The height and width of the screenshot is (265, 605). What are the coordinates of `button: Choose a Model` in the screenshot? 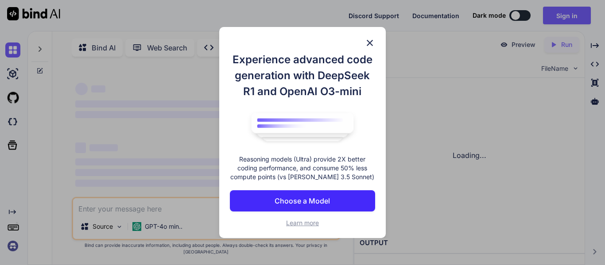 It's located at (302, 201).